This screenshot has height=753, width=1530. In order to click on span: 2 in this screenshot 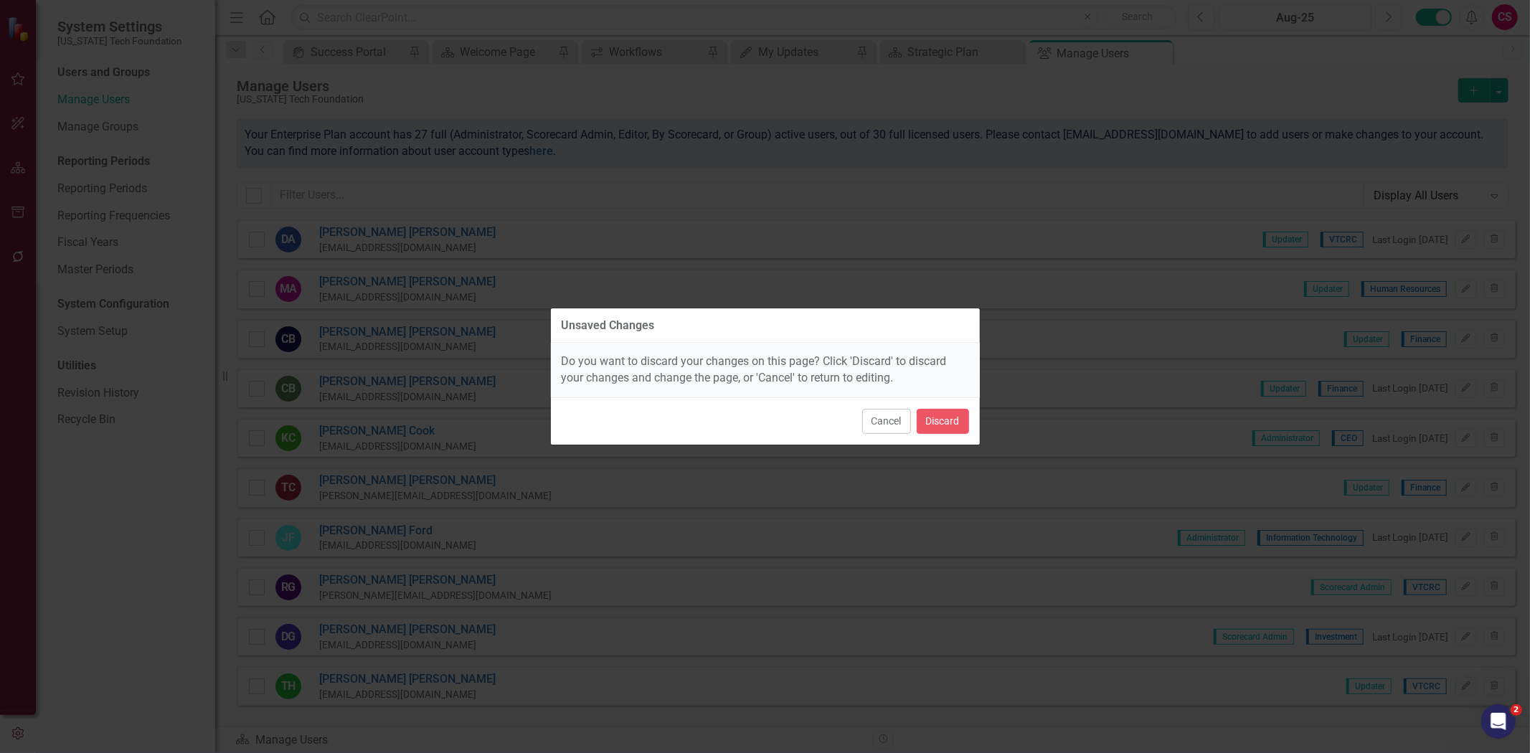, I will do `click(1516, 710)`.